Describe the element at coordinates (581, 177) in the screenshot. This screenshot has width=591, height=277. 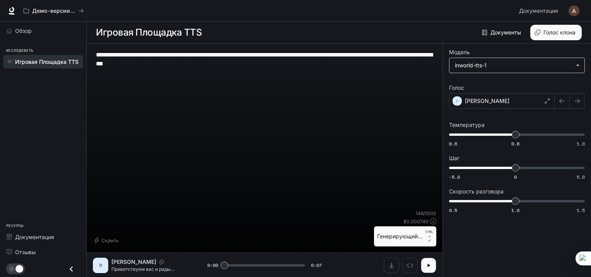
I see `span: 5.0` at that location.